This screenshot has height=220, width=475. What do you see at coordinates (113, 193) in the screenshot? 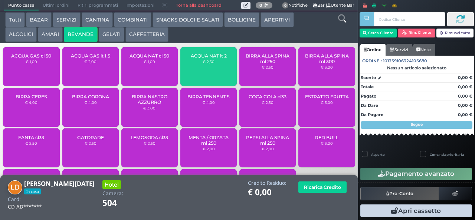
I see `h4: Camera:` at bounding box center [113, 193].